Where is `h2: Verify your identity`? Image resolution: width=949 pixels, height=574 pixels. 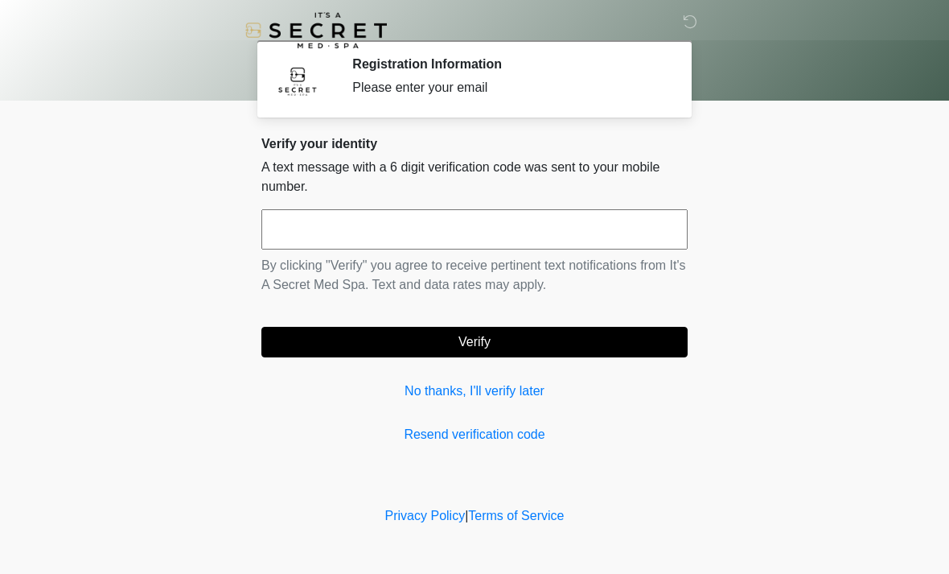 h2: Verify your identity is located at coordinates (475, 143).